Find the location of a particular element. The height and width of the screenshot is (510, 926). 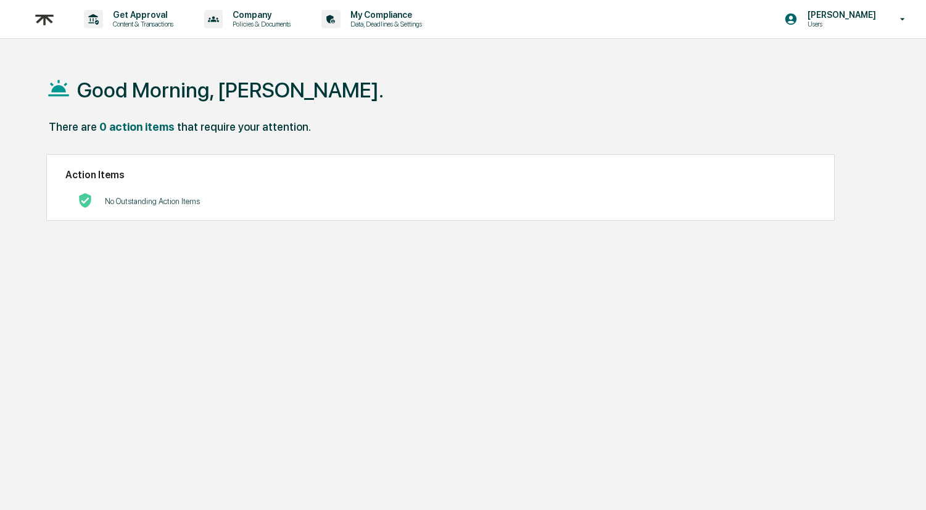

h2: Action Items is located at coordinates (440, 175).